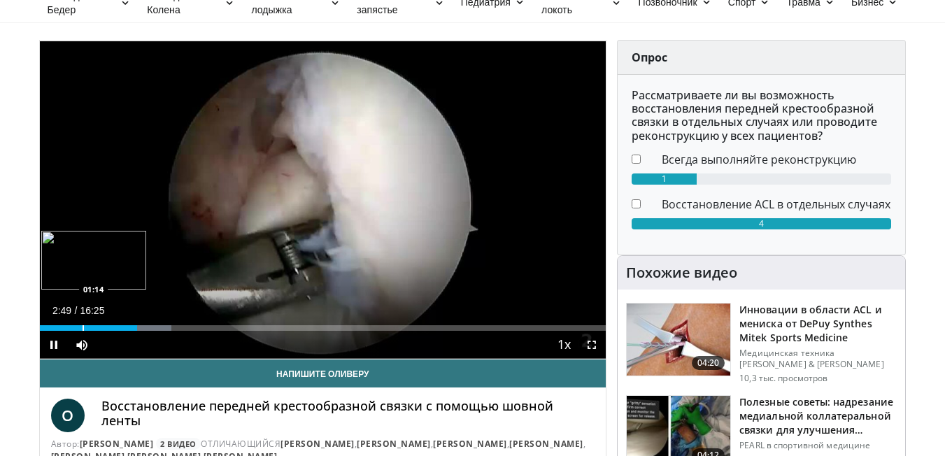  What do you see at coordinates (327, 414) in the screenshot?
I see `ya-tr-span: Восстановление передней крестообразной связки с помощью шовной ленты` at bounding box center [327, 414].